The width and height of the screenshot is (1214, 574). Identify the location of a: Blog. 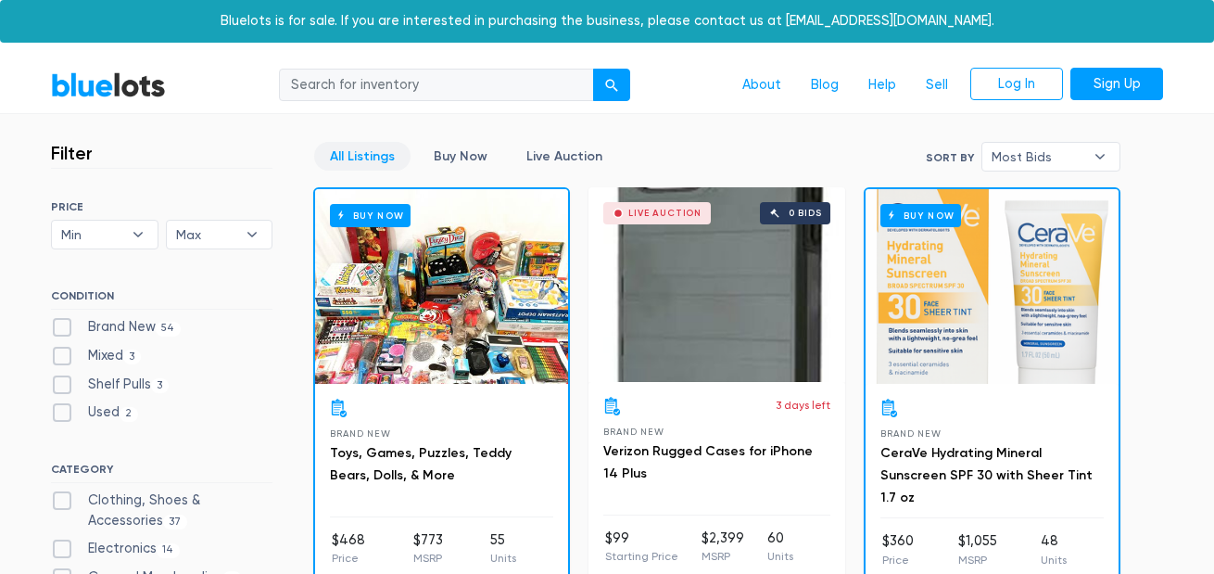
(825, 85).